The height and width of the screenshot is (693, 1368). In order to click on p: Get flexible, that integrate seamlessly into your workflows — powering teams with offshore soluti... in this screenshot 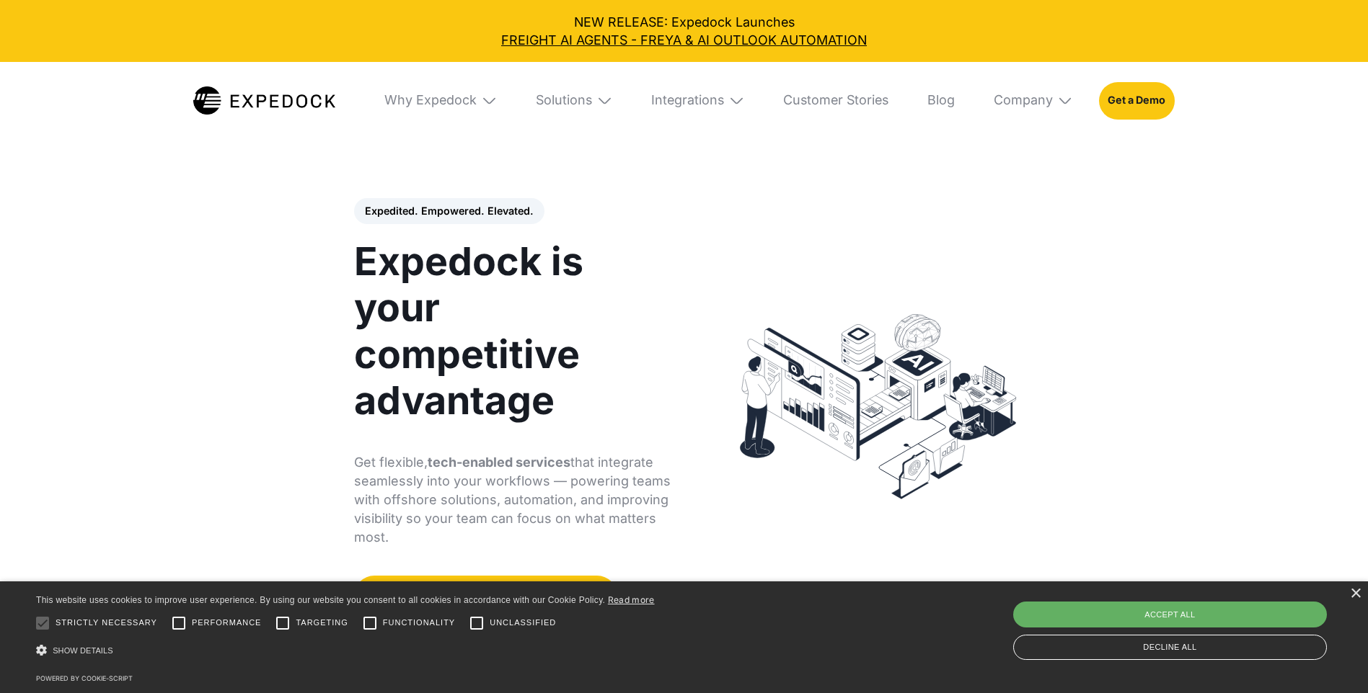, I will do `click(513, 500)`.